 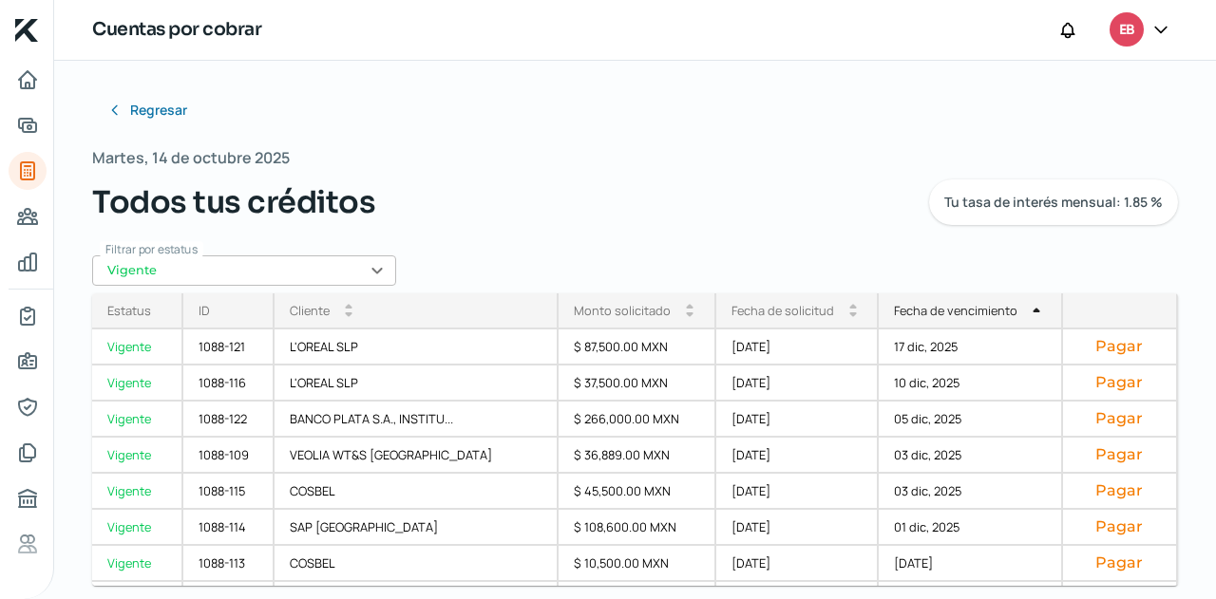 I want to click on span: Regresar, so click(x=159, y=110).